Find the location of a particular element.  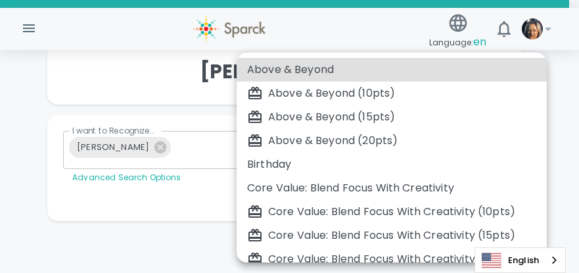

aside: Language selected: English is located at coordinates (519, 259).